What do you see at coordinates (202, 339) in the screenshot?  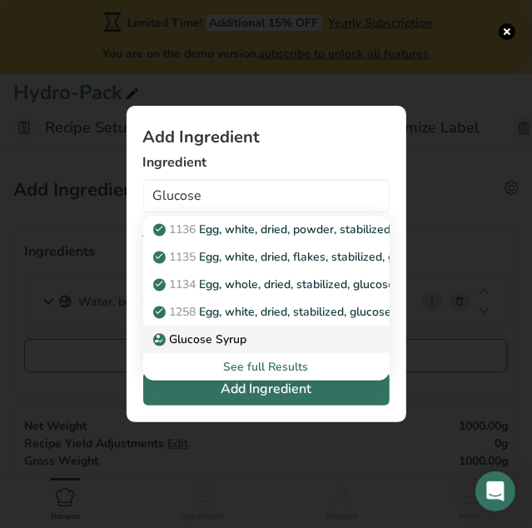 I see `p: Glucose Syrup` at bounding box center [202, 339].